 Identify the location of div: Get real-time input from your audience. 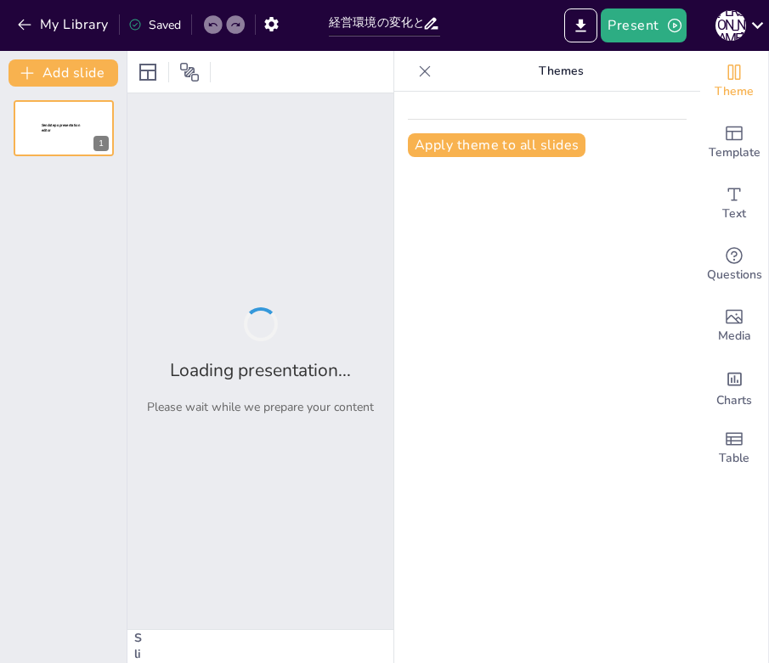
(734, 265).